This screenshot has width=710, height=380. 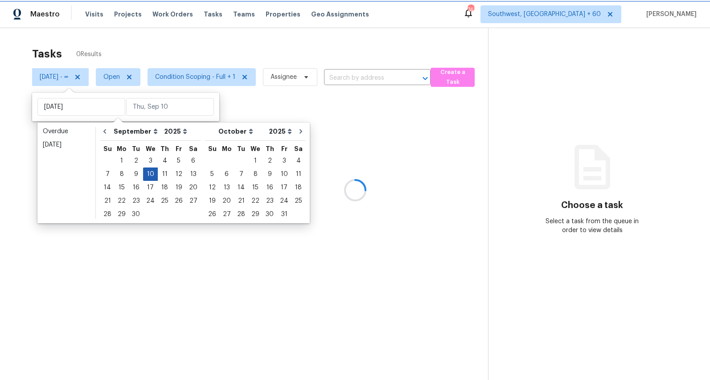 I want to click on div: Fri Sep 12 2025, so click(x=179, y=174).